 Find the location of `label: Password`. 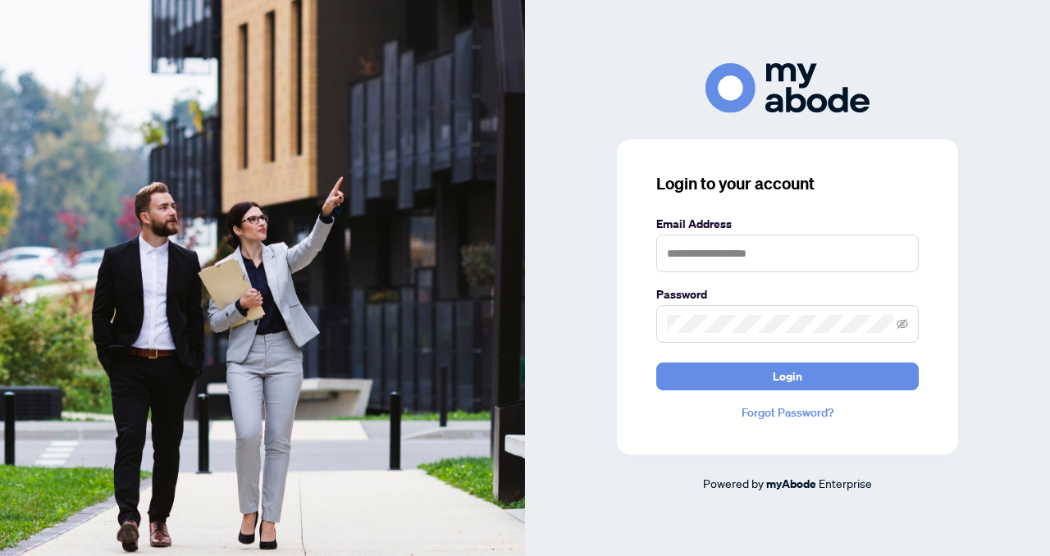

label: Password is located at coordinates (788, 295).